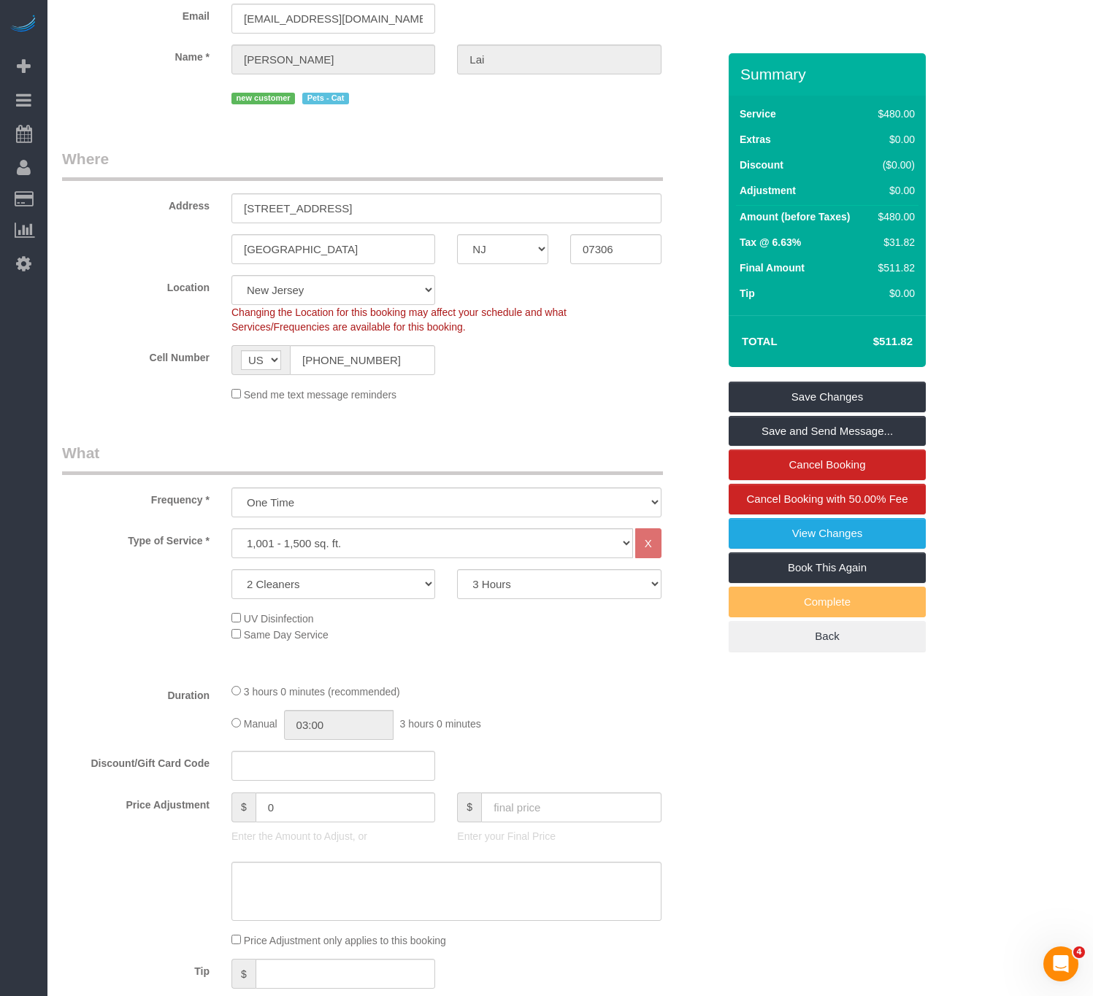  Describe the element at coordinates (827, 465) in the screenshot. I see `a: Cancel Booking` at that location.